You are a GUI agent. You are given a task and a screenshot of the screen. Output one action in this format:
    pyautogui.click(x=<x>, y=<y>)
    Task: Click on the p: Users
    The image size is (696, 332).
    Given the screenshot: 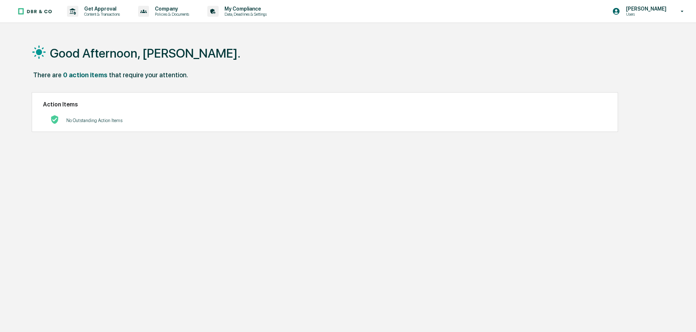 What is the action you would take?
    pyautogui.click(x=645, y=14)
    